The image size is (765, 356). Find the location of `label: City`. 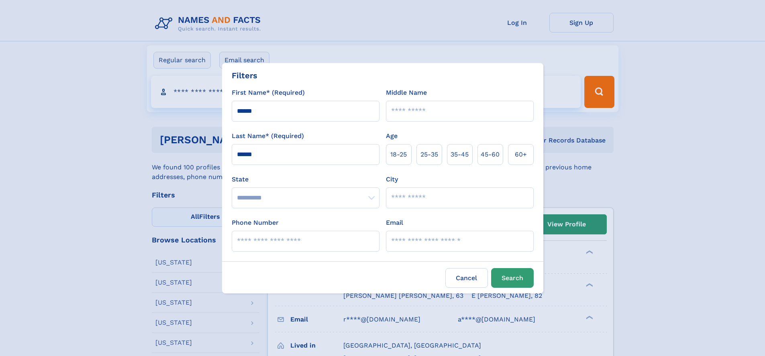

label: City is located at coordinates (392, 180).